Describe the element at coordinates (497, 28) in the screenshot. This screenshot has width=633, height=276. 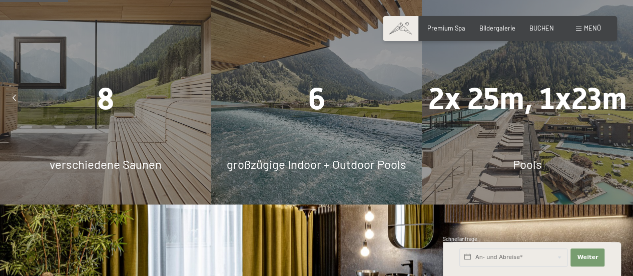
I see `span: Bildergalerie` at that location.